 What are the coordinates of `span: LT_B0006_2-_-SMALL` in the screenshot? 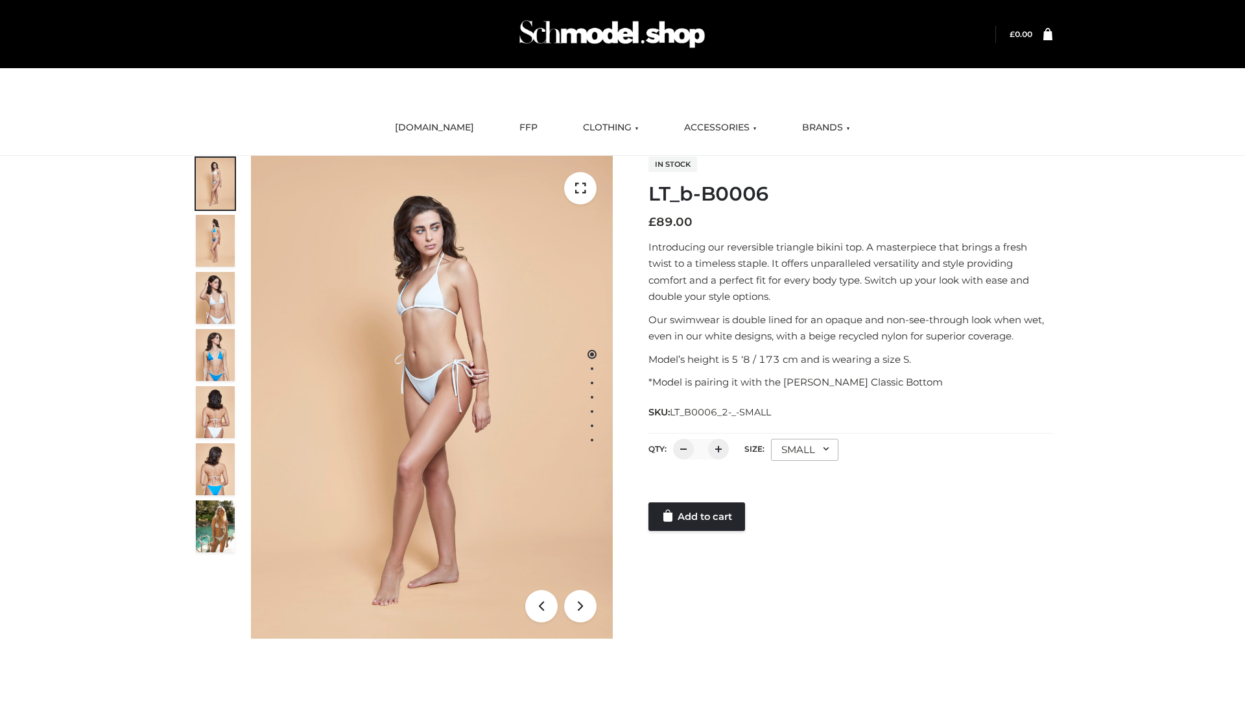 It's located at (721, 412).